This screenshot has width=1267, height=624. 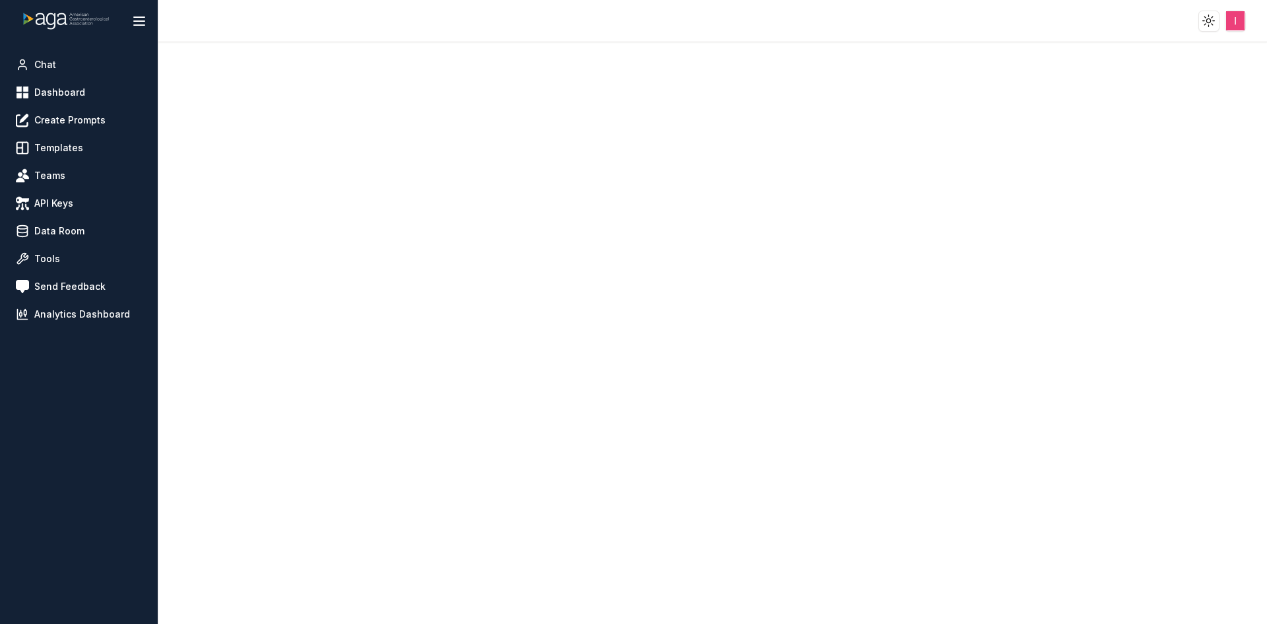 What do you see at coordinates (47, 259) in the screenshot?
I see `span: Tools` at bounding box center [47, 259].